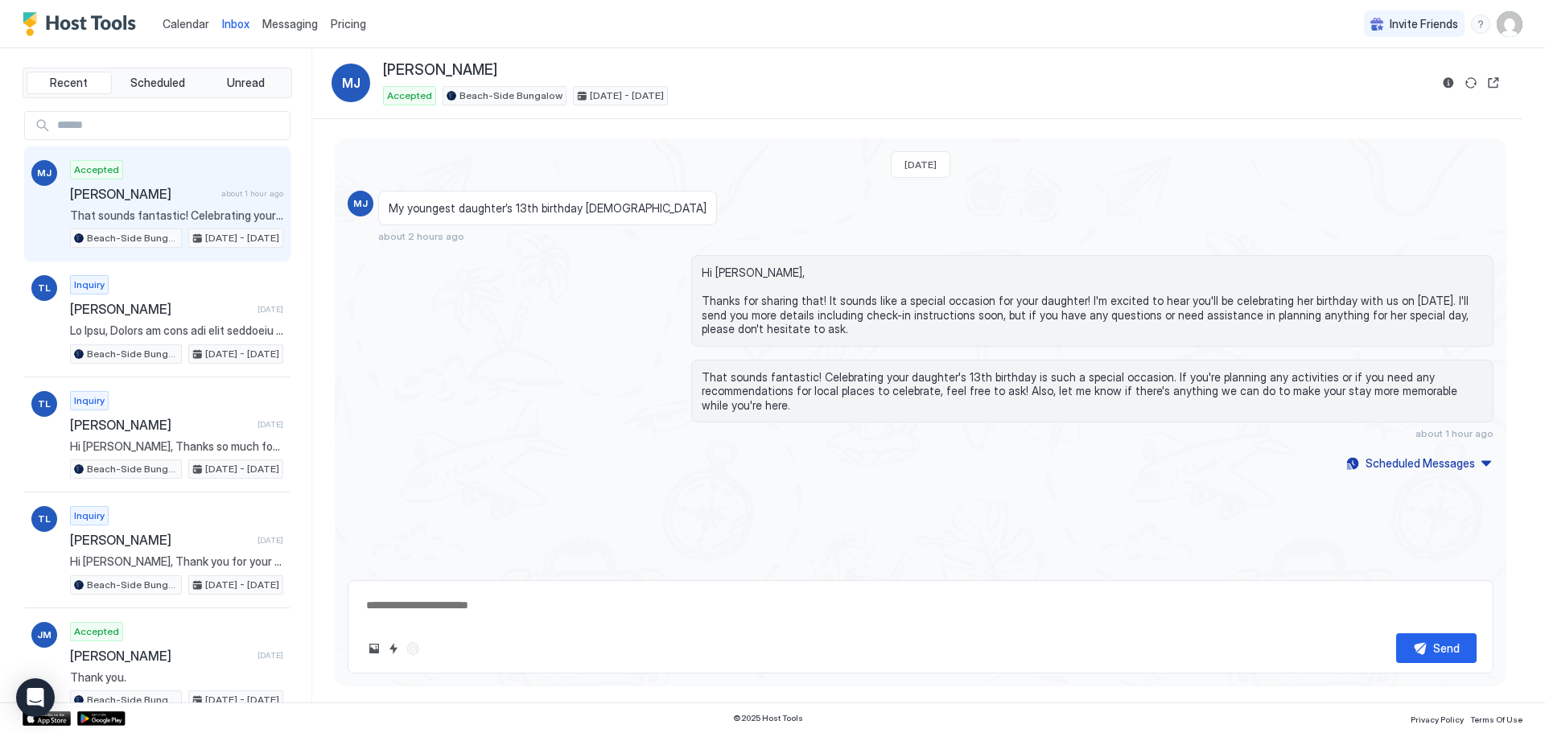  I want to click on span: Inbox, so click(236, 23).